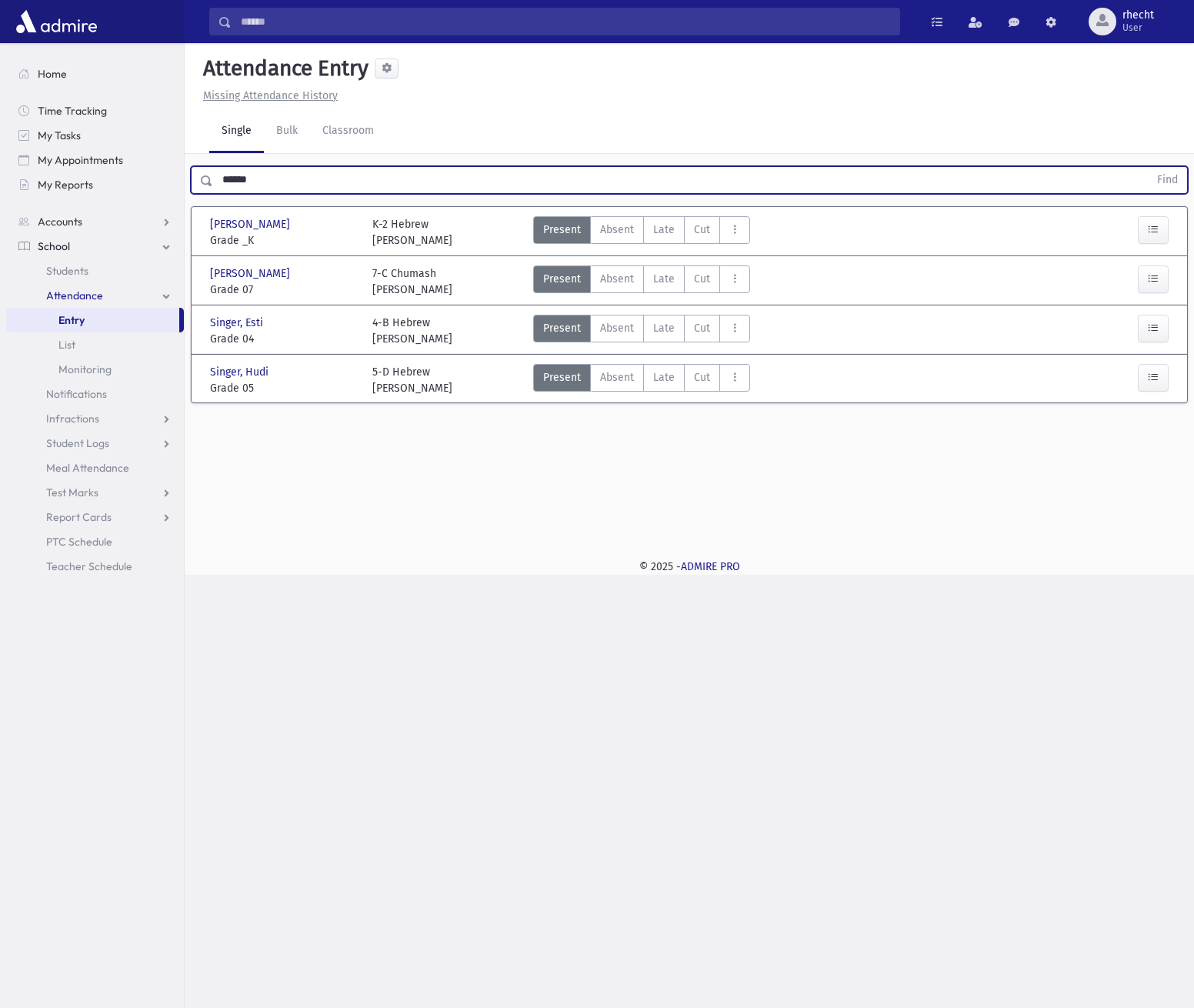 The image size is (1194, 1008). I want to click on a: Students, so click(95, 271).